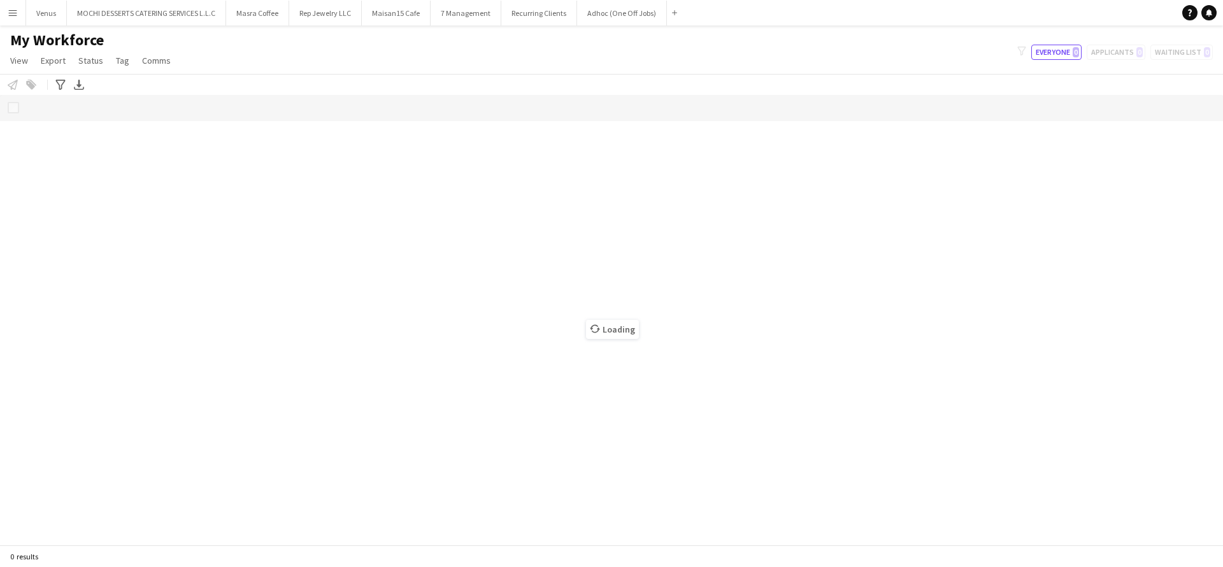 The image size is (1223, 567). I want to click on button: Recurring Clients, so click(539, 13).